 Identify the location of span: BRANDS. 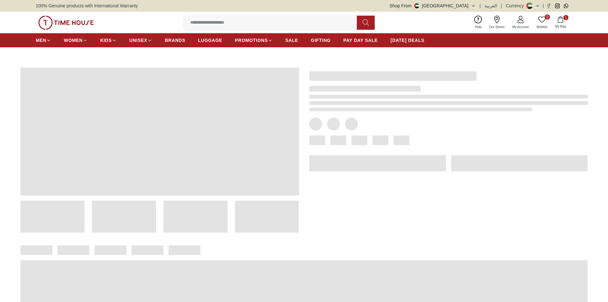
(175, 40).